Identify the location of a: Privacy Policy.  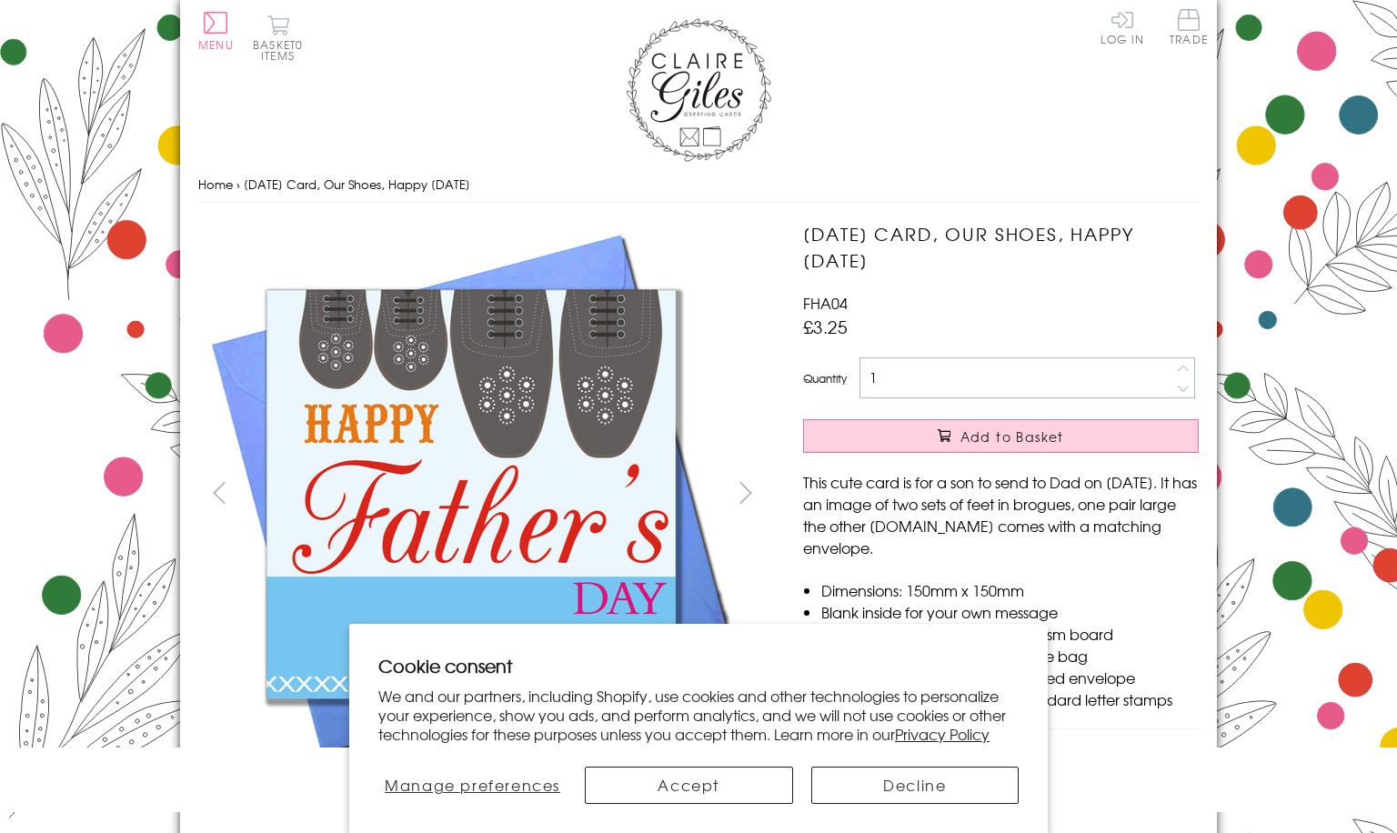
(942, 734).